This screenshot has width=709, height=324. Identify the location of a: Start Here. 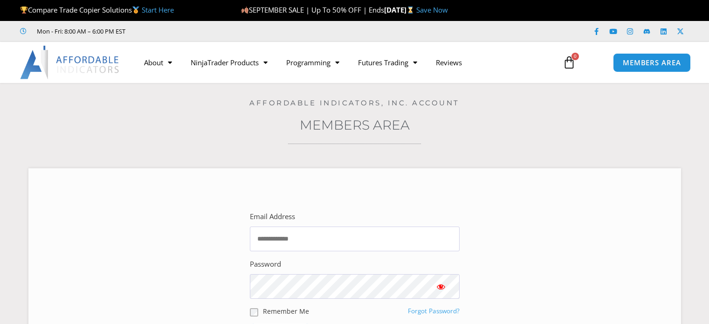
(158, 10).